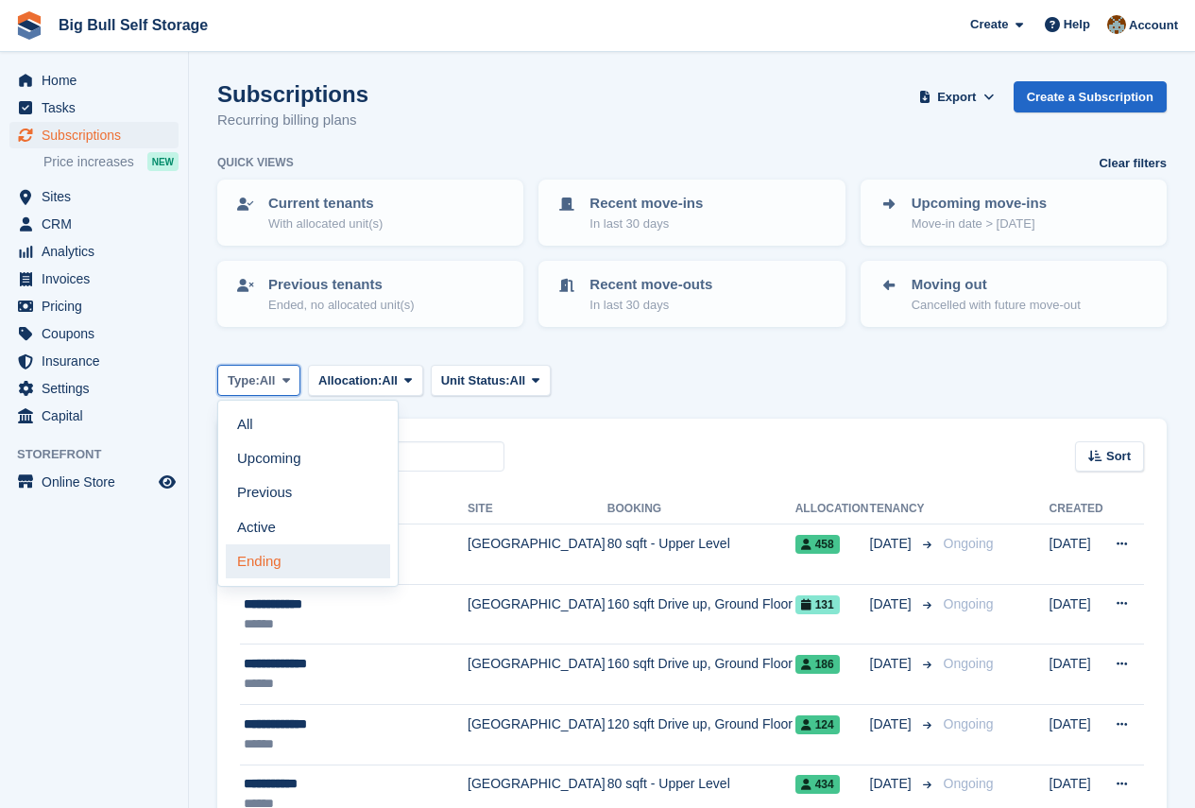 The image size is (1195, 808). Describe the element at coordinates (475, 381) in the screenshot. I see `span: Unit Status:` at that location.